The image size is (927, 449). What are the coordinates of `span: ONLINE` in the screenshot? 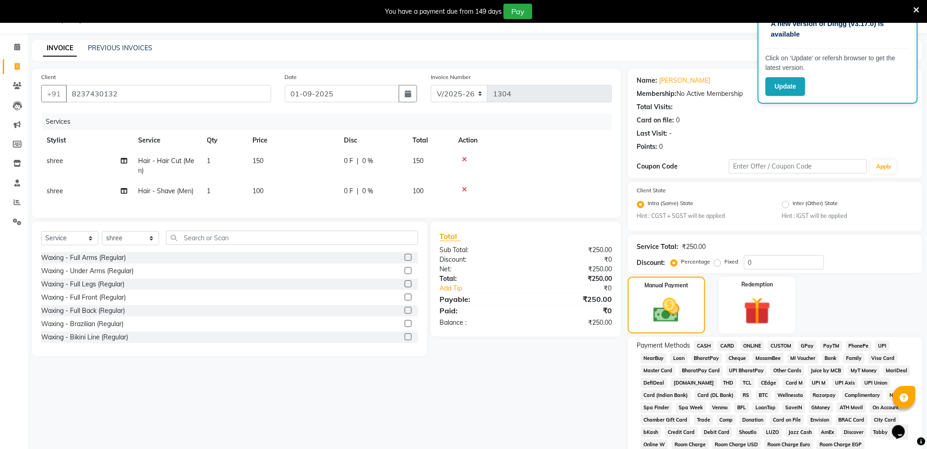 It's located at (752, 346).